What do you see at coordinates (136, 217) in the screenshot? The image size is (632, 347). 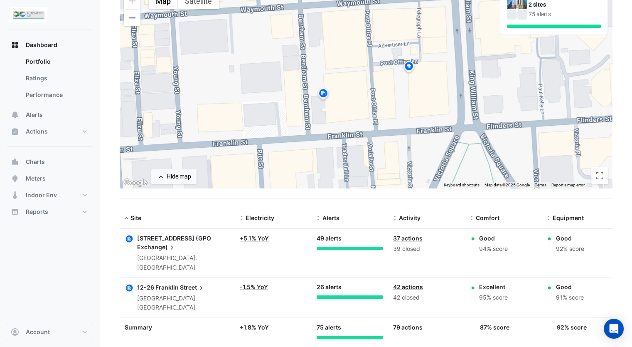 I see `span: Site` at bounding box center [136, 217].